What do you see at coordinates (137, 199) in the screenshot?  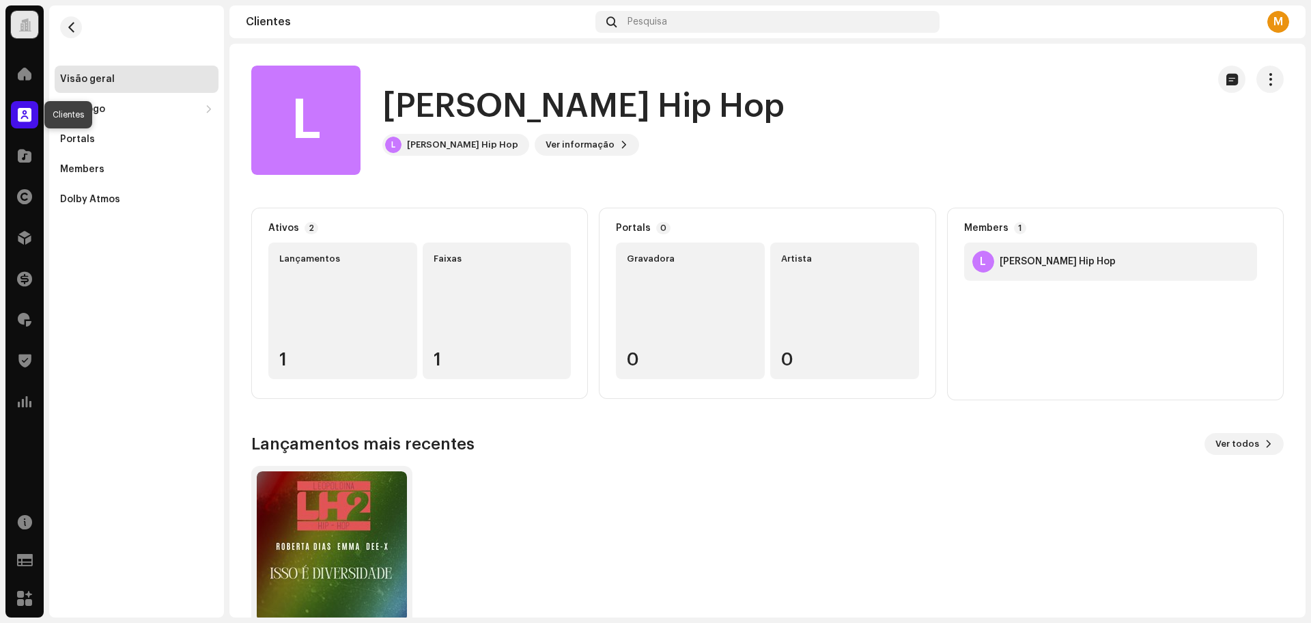 I see `re-m-nav-item: Dolby Atmos` at bounding box center [137, 199].